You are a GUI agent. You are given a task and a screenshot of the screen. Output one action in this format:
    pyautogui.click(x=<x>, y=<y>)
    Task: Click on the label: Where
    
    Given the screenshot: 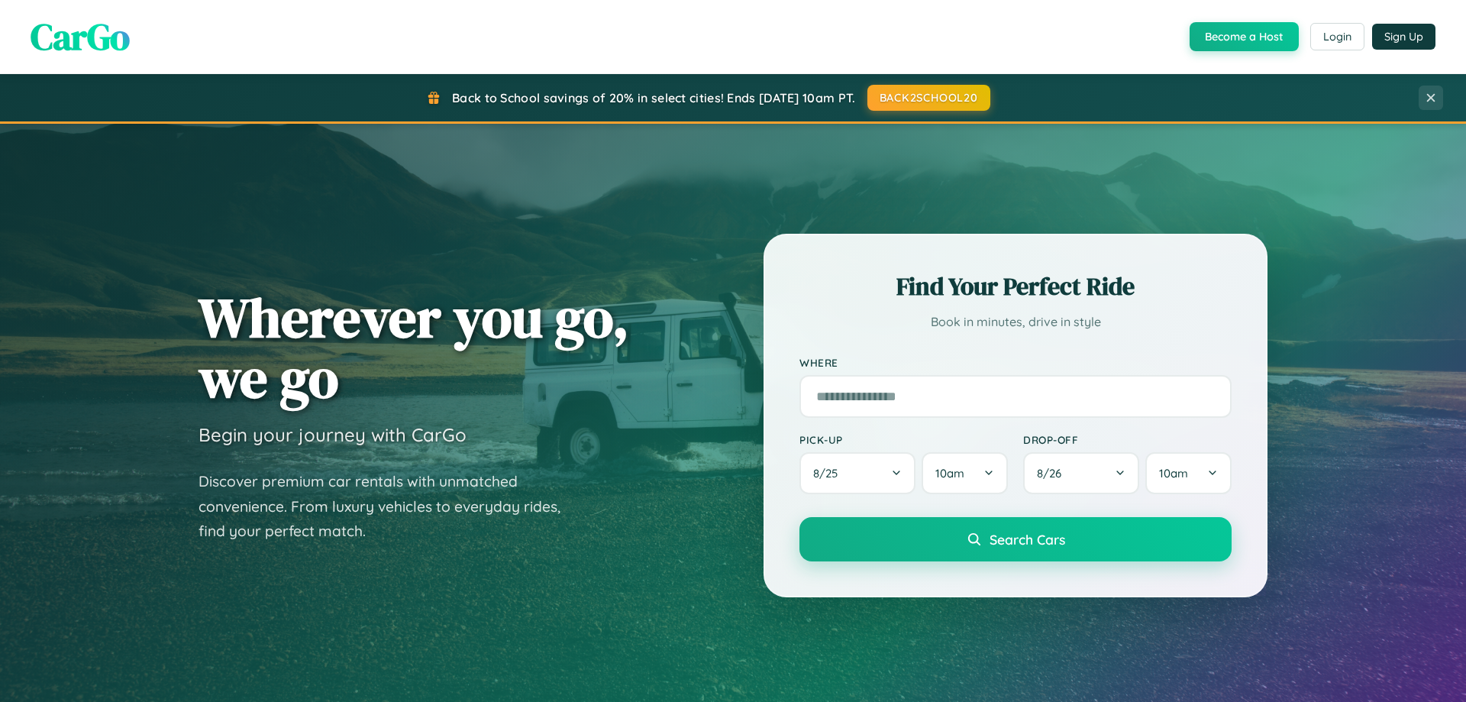 What is the action you would take?
    pyautogui.click(x=1016, y=362)
    